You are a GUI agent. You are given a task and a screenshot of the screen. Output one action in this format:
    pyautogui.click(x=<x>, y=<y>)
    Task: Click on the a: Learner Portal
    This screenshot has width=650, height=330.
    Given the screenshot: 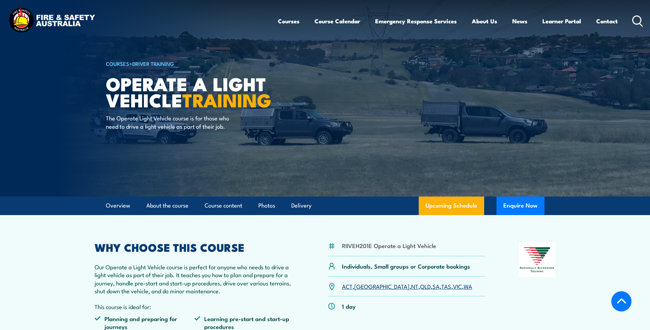 What is the action you would take?
    pyautogui.click(x=562, y=21)
    